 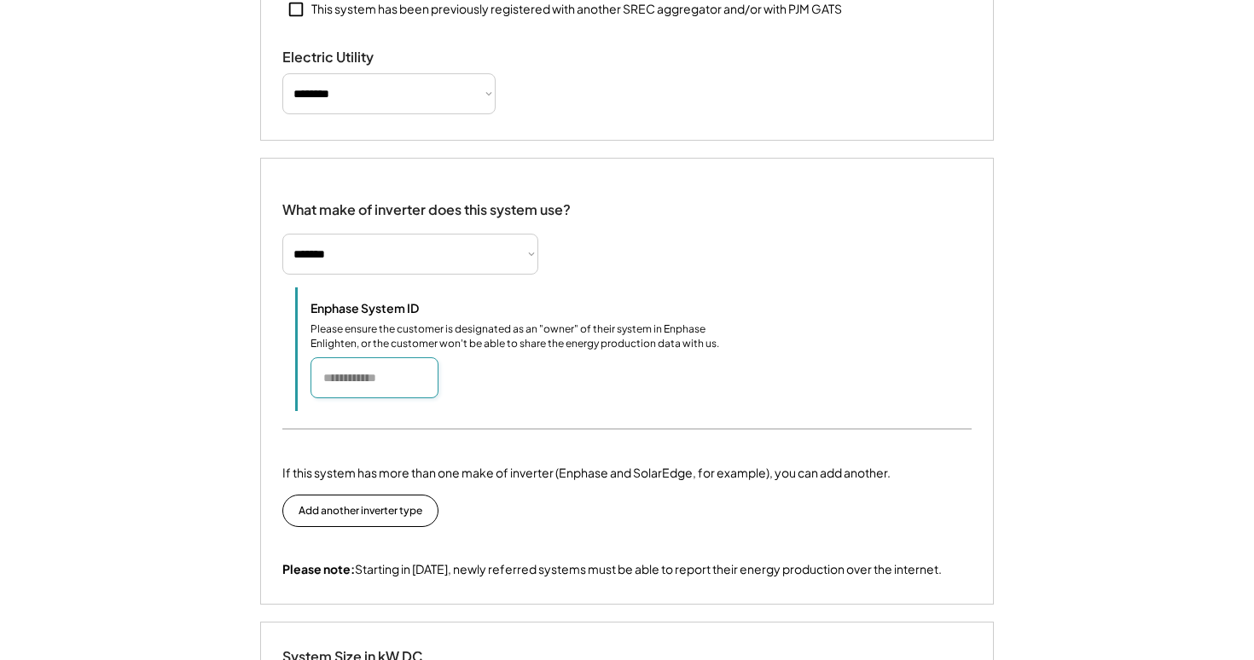 I want to click on div: Enphase System ID, so click(x=396, y=308).